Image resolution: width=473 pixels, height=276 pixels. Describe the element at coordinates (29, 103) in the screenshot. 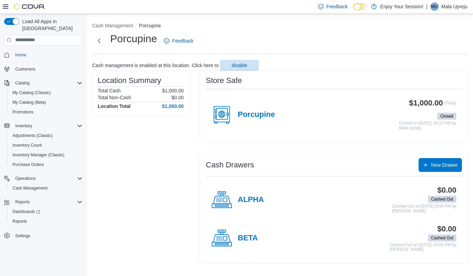

I see `span: My Catalog (Beta)` at that location.